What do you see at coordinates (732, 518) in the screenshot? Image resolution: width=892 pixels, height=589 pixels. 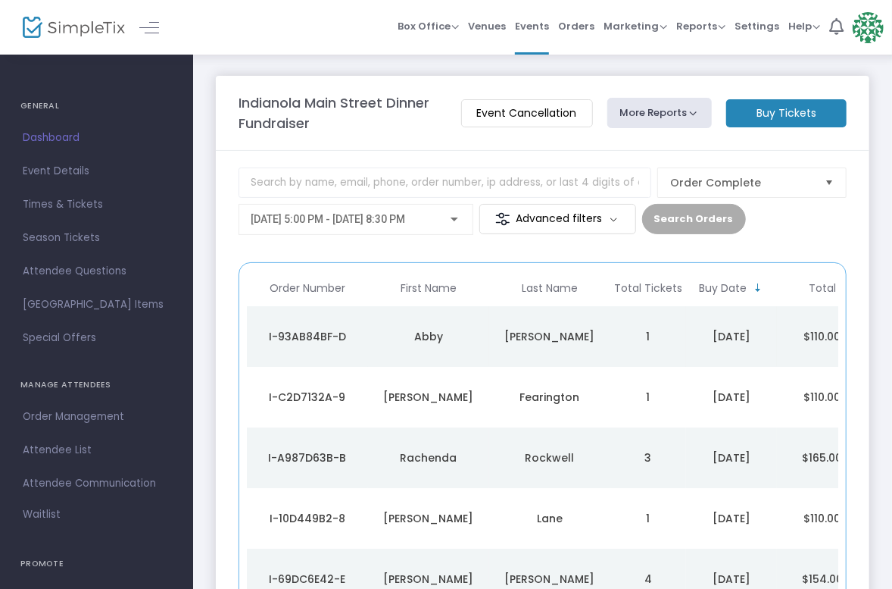 I see `div: 8/8/2025` at bounding box center [732, 518].